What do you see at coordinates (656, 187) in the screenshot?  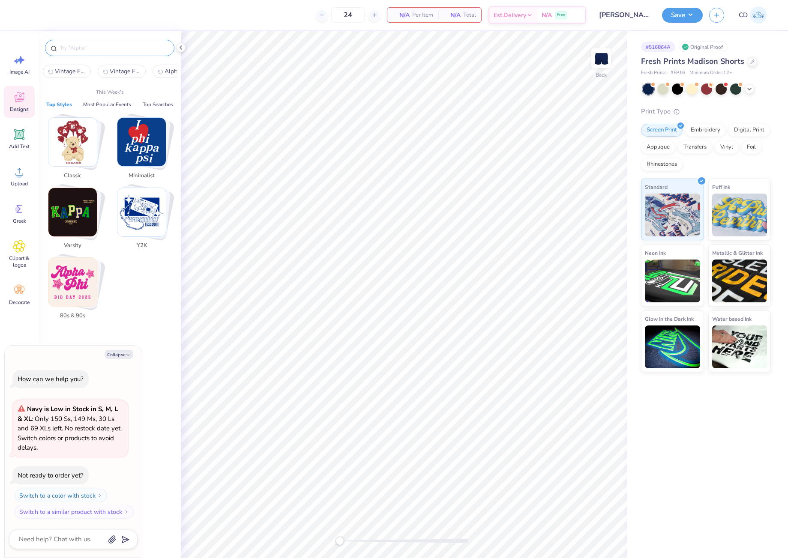 I see `span: Standard` at bounding box center [656, 187].